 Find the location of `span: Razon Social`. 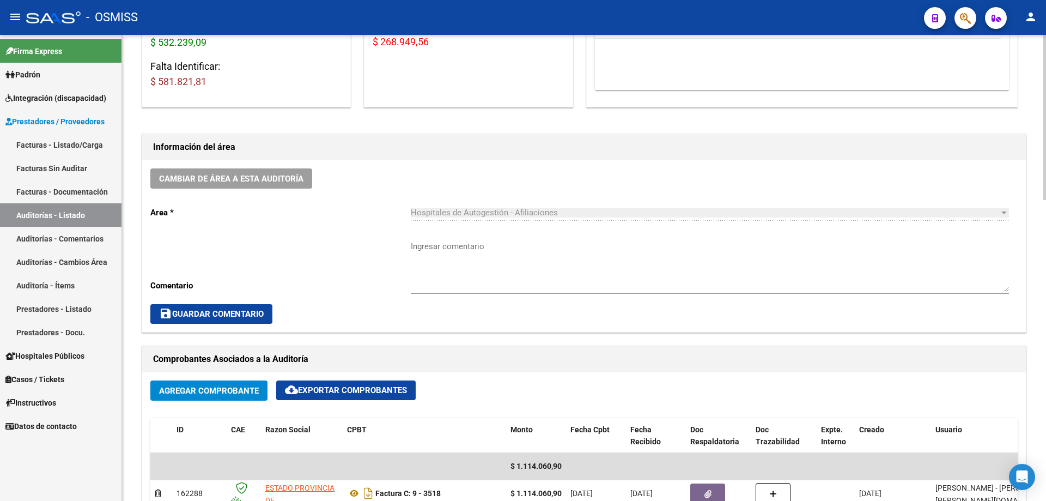

span: Razon Social is located at coordinates (288, 429).